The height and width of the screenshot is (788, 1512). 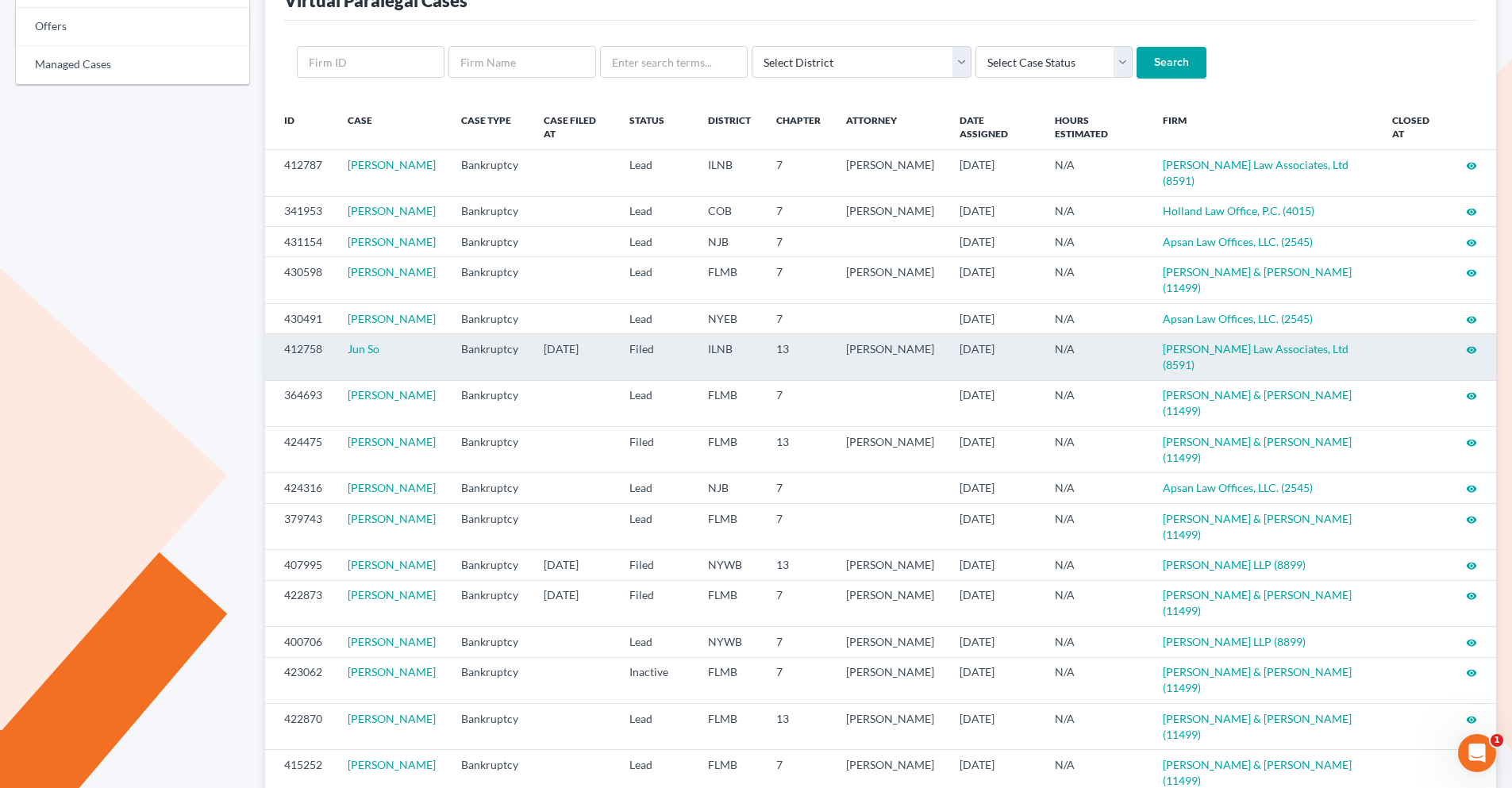 What do you see at coordinates (300, 318) in the screenshot?
I see `td: 430491` at bounding box center [300, 318].